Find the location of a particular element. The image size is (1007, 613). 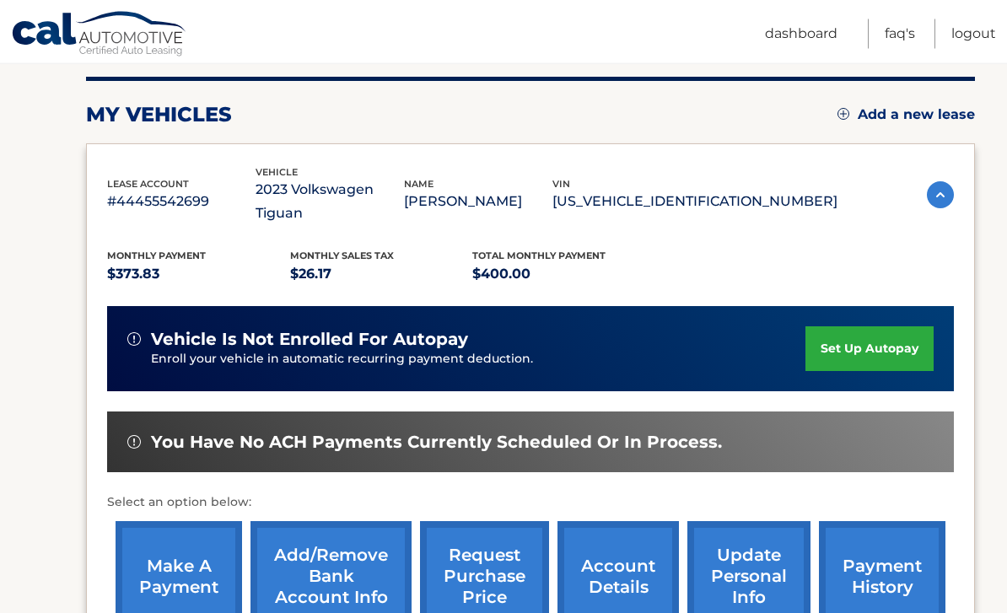

img: accordion-active.svg is located at coordinates (940, 196).